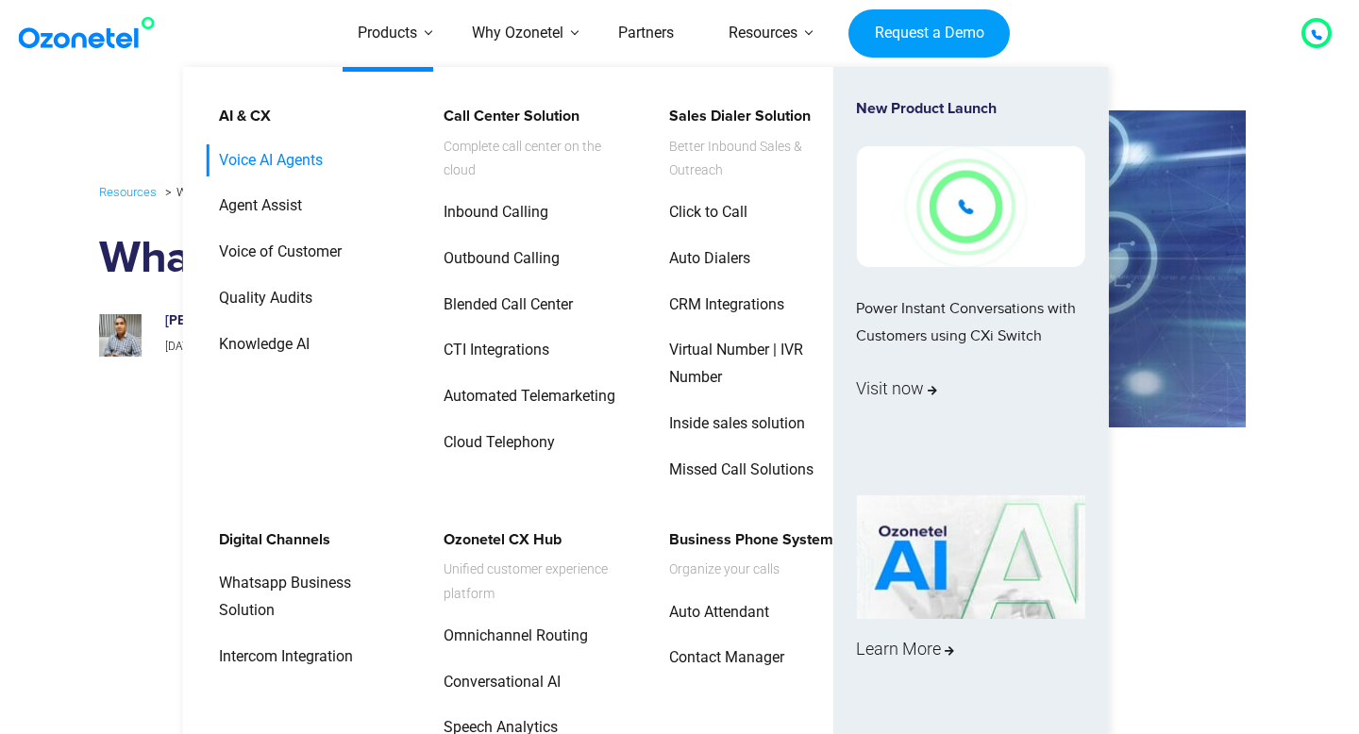  Describe the element at coordinates (276, 252) in the screenshot. I see `a: Voice of Customer` at that location.